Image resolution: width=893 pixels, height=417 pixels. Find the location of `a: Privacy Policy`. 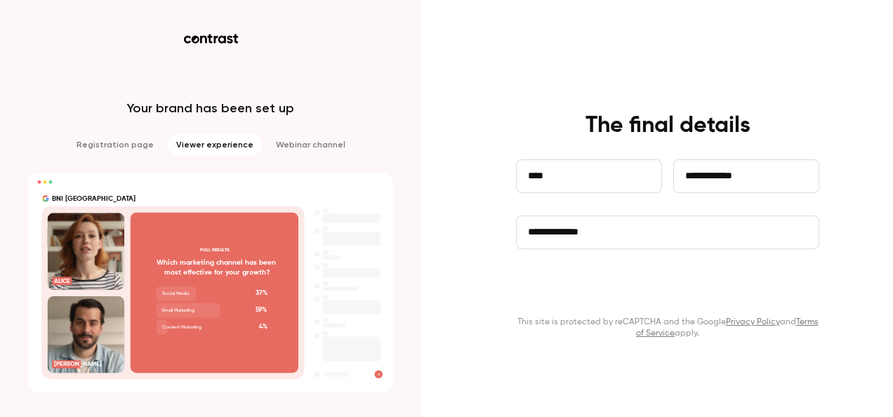

a: Privacy Policy is located at coordinates (752, 322).